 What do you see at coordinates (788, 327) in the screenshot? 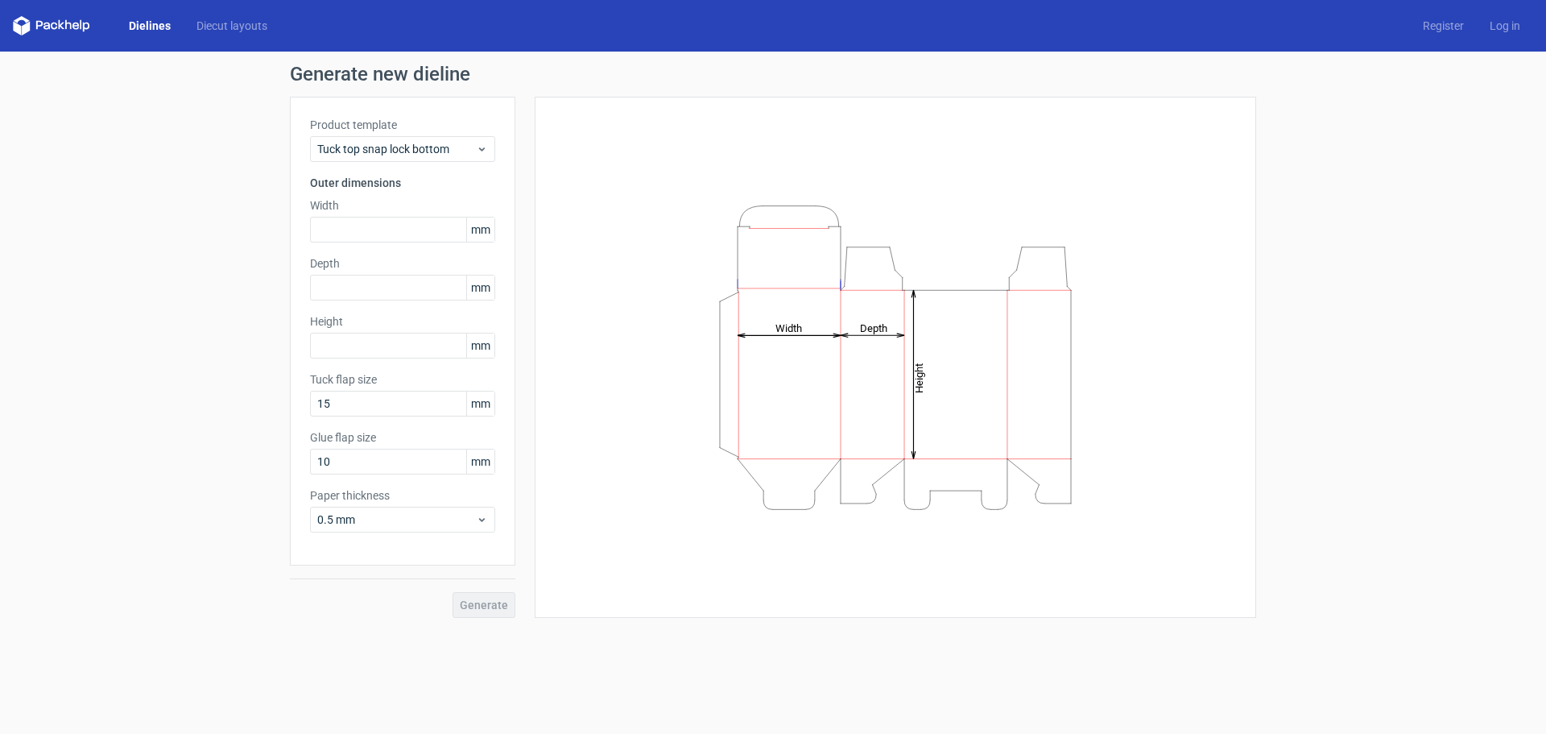
I see `tspan: Width` at bounding box center [788, 327].